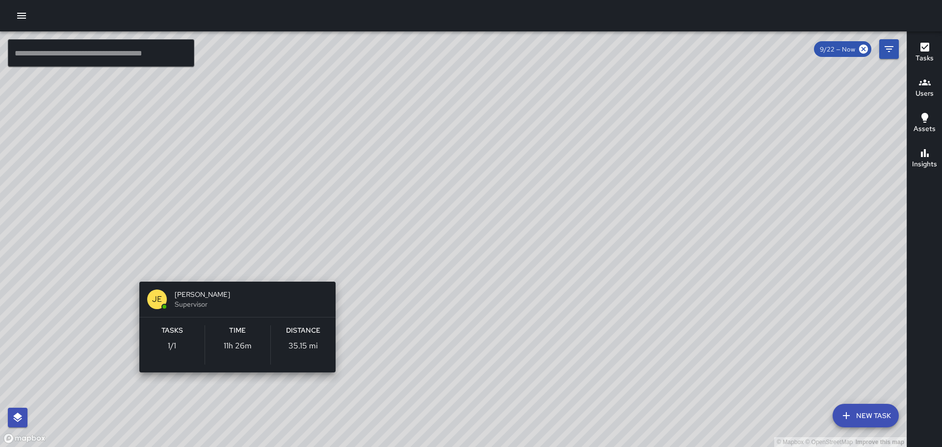  Describe the element at coordinates (925, 129) in the screenshot. I see `h6: Assets` at that location.